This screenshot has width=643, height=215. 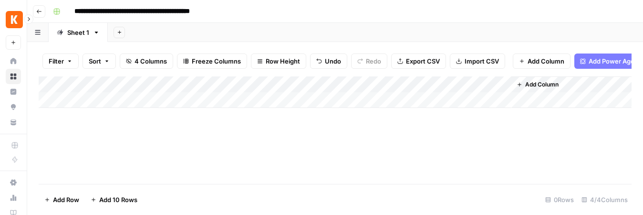 What do you see at coordinates (56, 61) in the screenshot?
I see `span: Filter` at bounding box center [56, 61].